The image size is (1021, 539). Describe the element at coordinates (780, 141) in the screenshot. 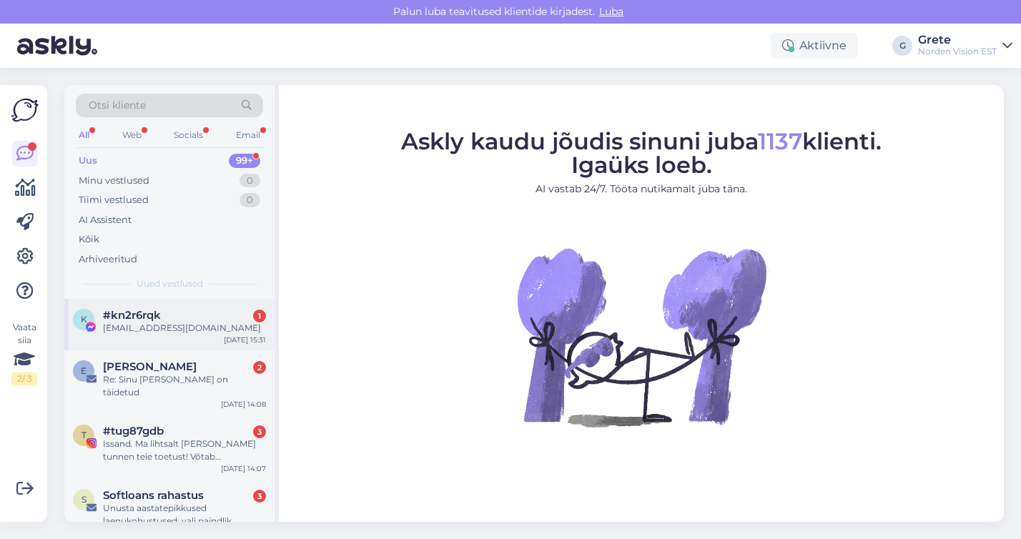

I see `span: 1137` at that location.